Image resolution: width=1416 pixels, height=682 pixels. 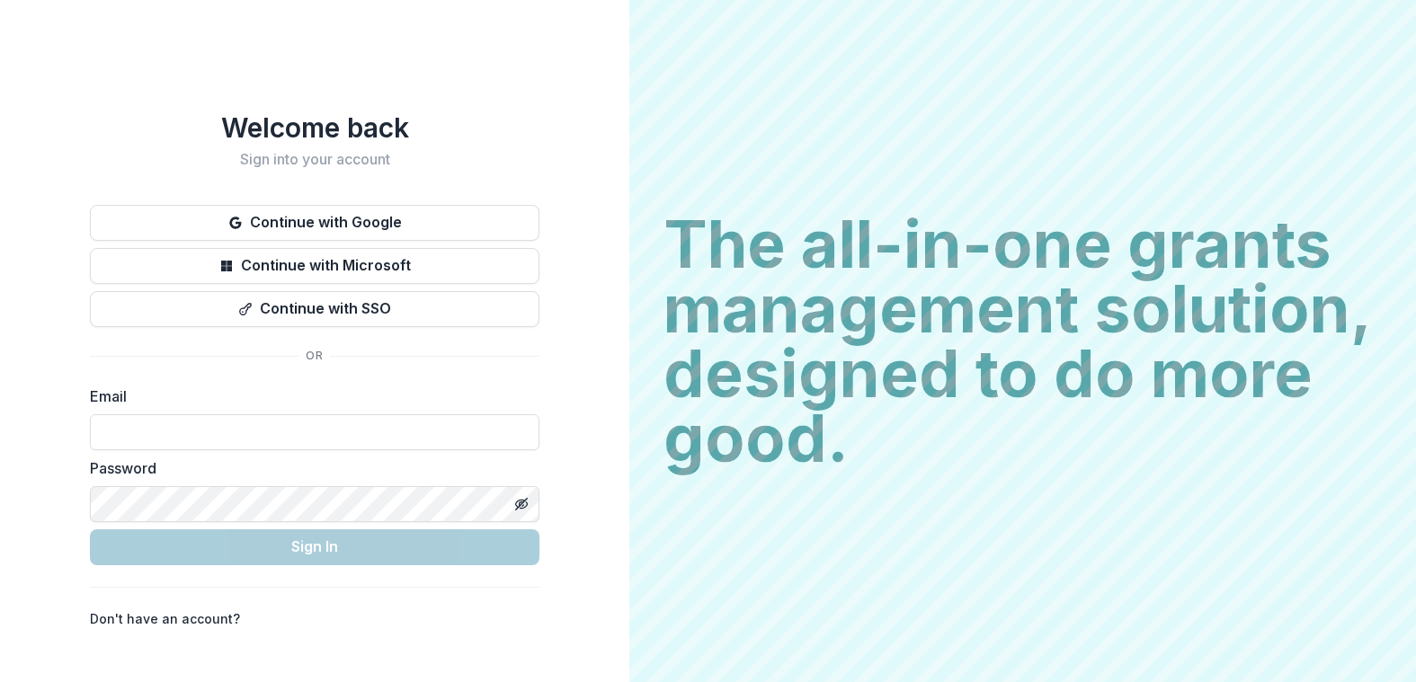 What do you see at coordinates (315, 159) in the screenshot?
I see `h2: Sign into your account` at bounding box center [315, 159].